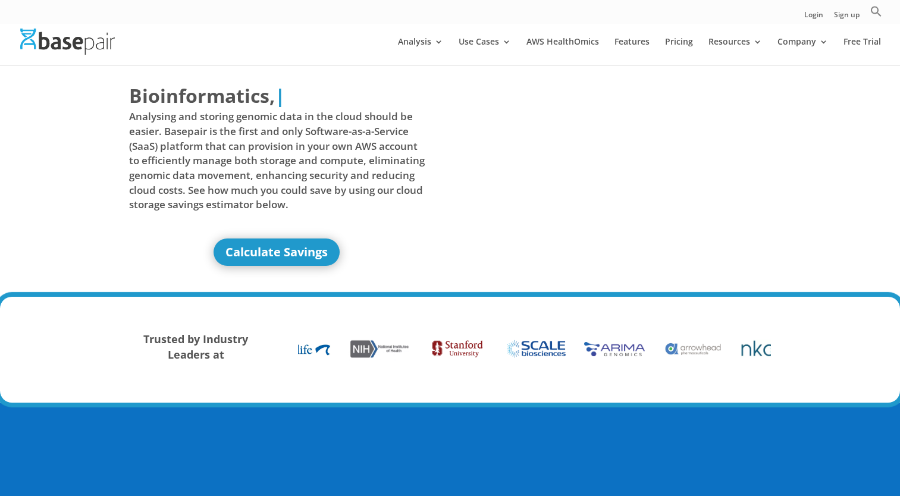 Image resolution: width=900 pixels, height=496 pixels. What do you see at coordinates (735, 51) in the screenshot?
I see `a: Resources` at bounding box center [735, 51].